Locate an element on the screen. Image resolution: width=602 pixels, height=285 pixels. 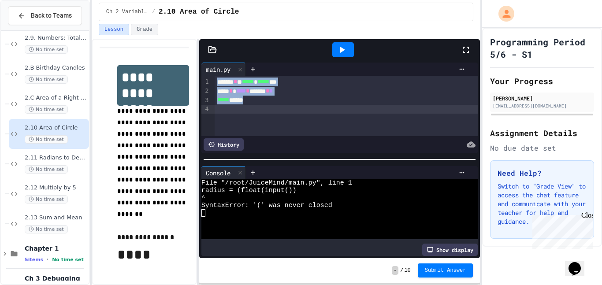
div: History is located at coordinates (223, 145).